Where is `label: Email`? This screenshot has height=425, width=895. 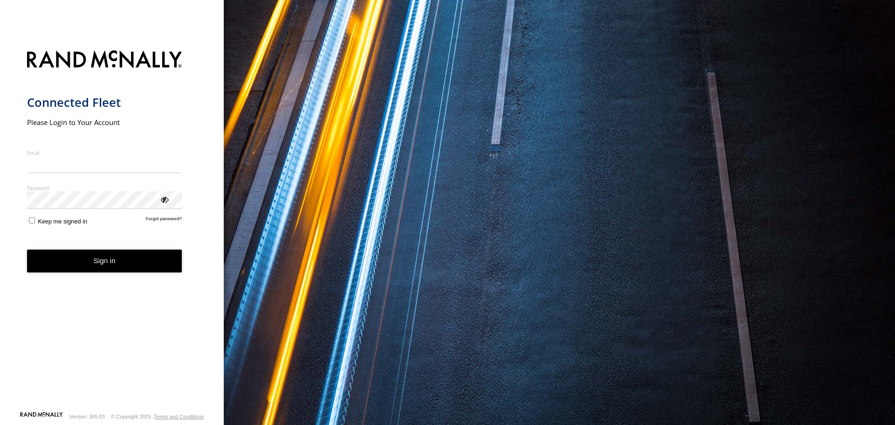 label: Email is located at coordinates (104, 152).